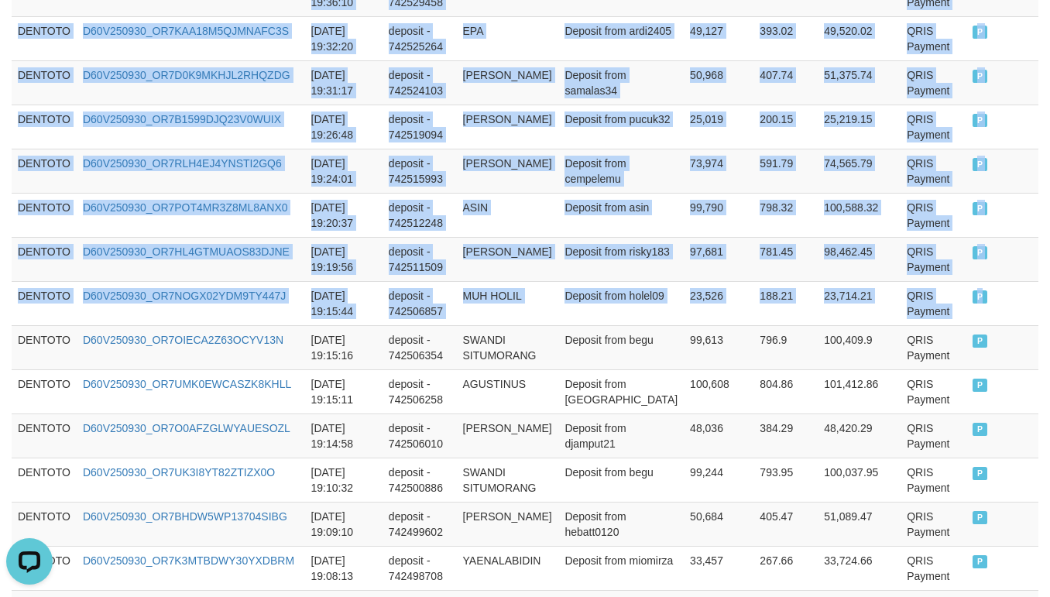 The width and height of the screenshot is (1050, 597). I want to click on td: 405.47, so click(785, 523).